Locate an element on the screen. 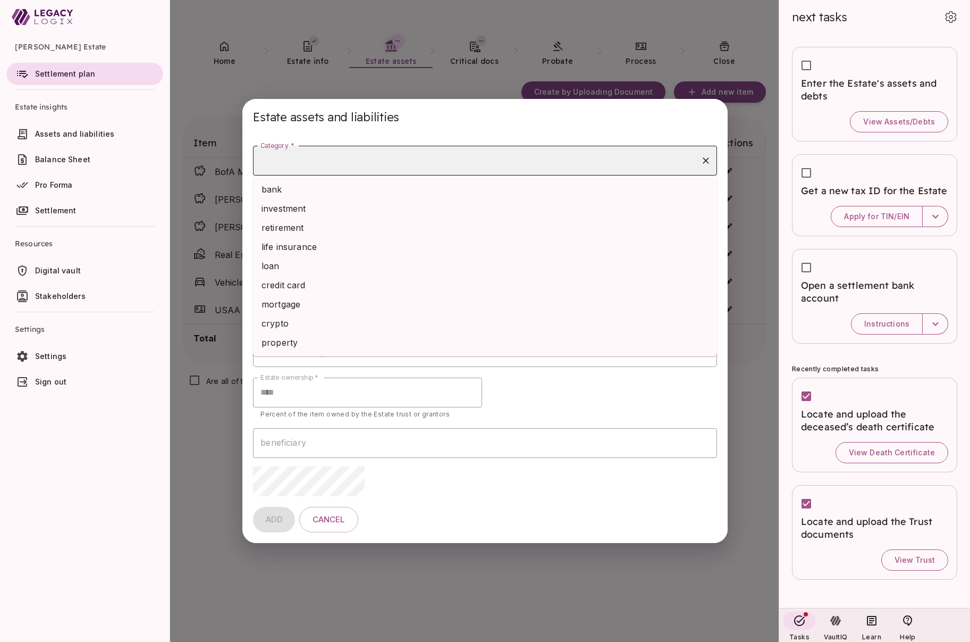  span: Stakeholders is located at coordinates (60, 296).